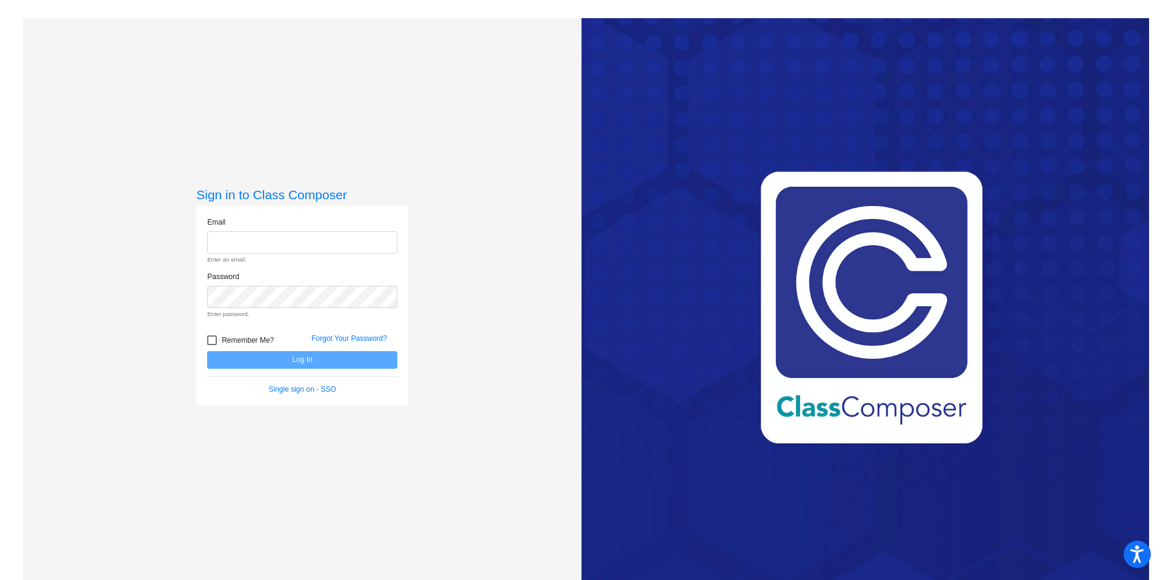 The image size is (1163, 580). Describe the element at coordinates (302, 360) in the screenshot. I see `button: Log In` at that location.